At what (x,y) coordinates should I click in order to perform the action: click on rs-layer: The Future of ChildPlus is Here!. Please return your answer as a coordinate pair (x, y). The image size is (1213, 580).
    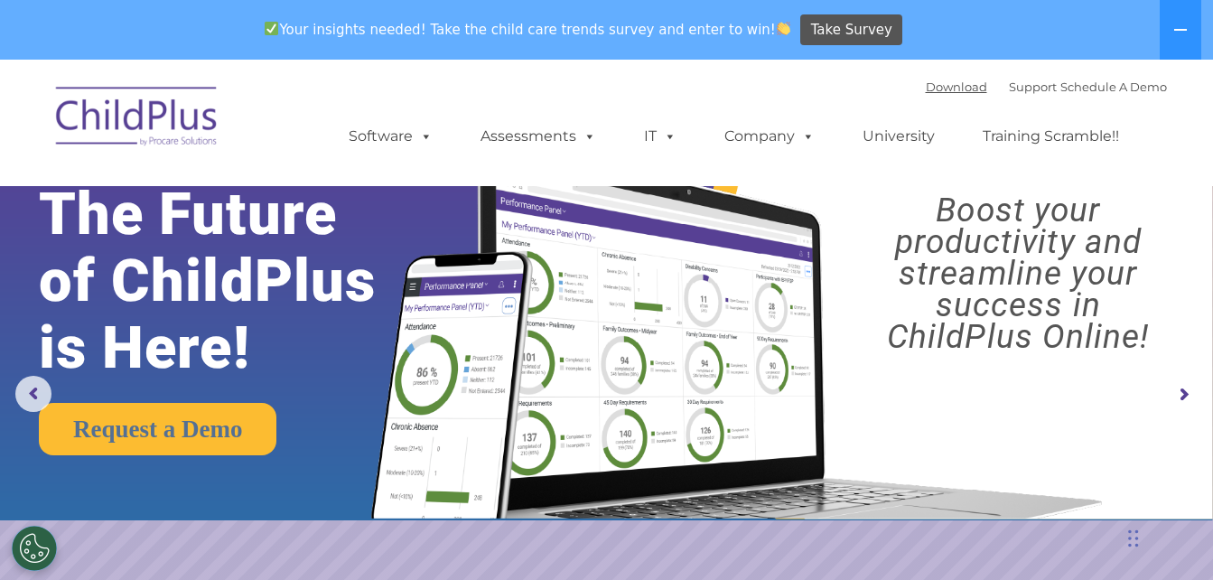
    Looking at the image, I should click on (232, 281).